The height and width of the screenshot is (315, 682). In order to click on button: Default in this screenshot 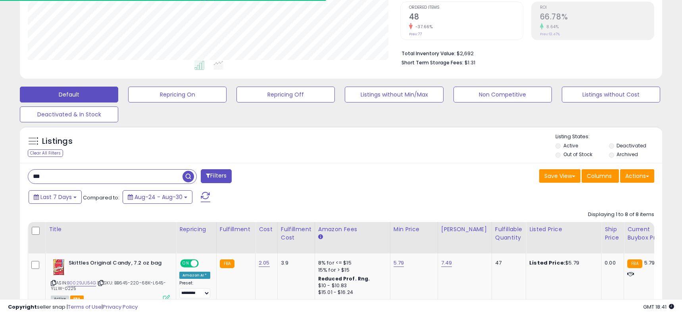, I will do `click(69, 94)`.